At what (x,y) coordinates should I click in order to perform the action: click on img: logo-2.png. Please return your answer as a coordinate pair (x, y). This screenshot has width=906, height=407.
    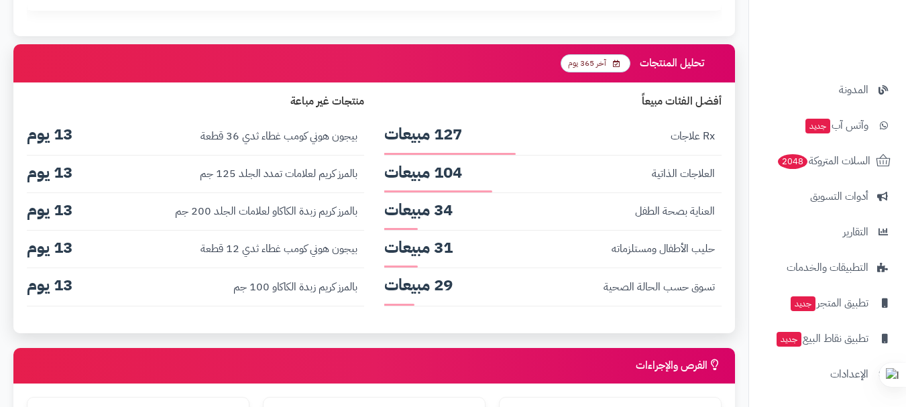
    Looking at the image, I should click on (853, 48).